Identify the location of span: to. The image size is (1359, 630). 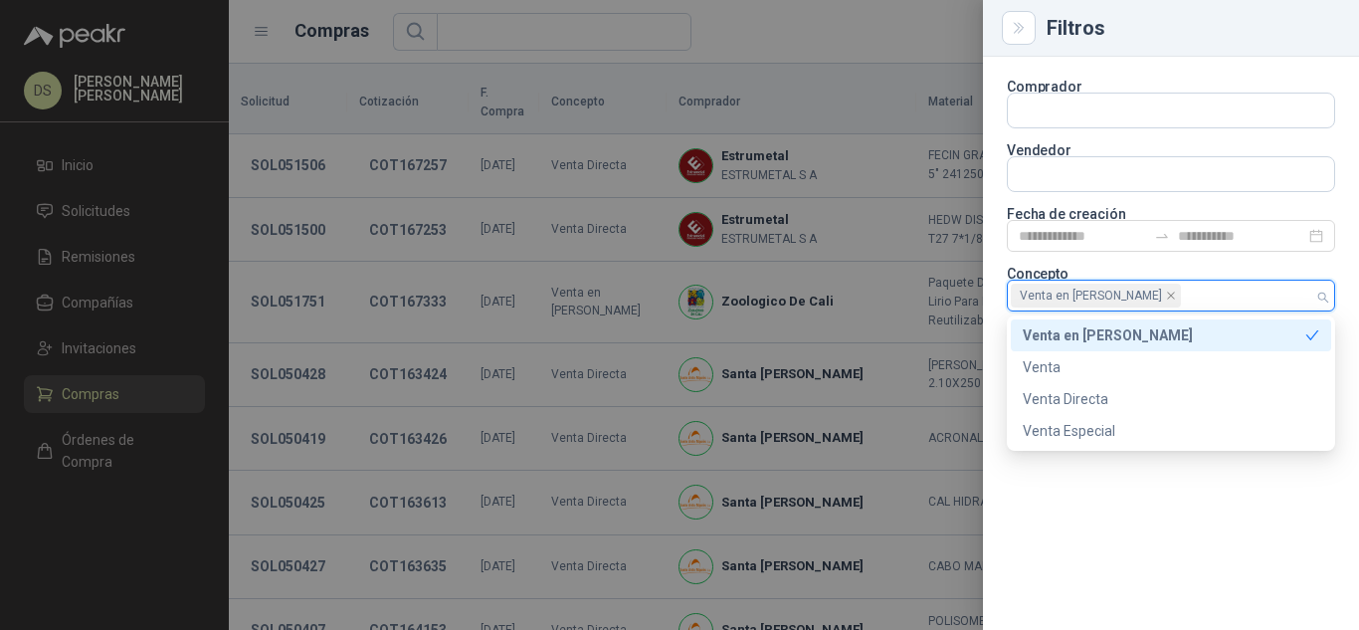
(1162, 236).